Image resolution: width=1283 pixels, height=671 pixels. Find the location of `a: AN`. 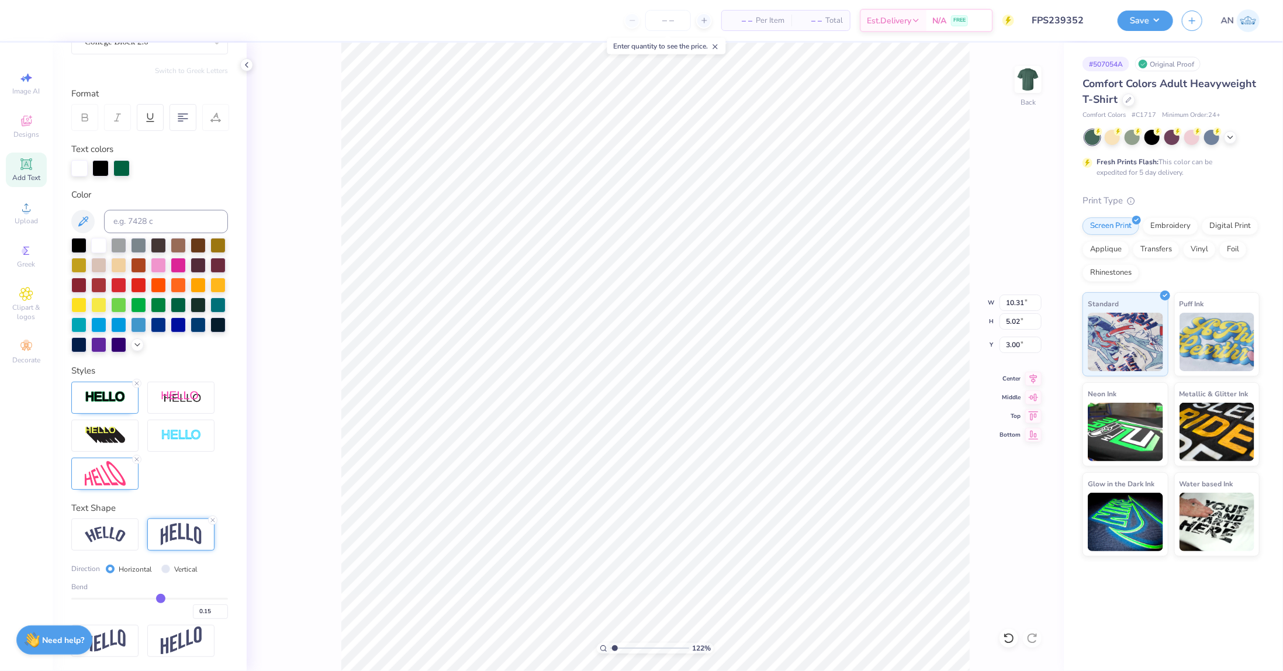

a: AN is located at coordinates (1240, 20).